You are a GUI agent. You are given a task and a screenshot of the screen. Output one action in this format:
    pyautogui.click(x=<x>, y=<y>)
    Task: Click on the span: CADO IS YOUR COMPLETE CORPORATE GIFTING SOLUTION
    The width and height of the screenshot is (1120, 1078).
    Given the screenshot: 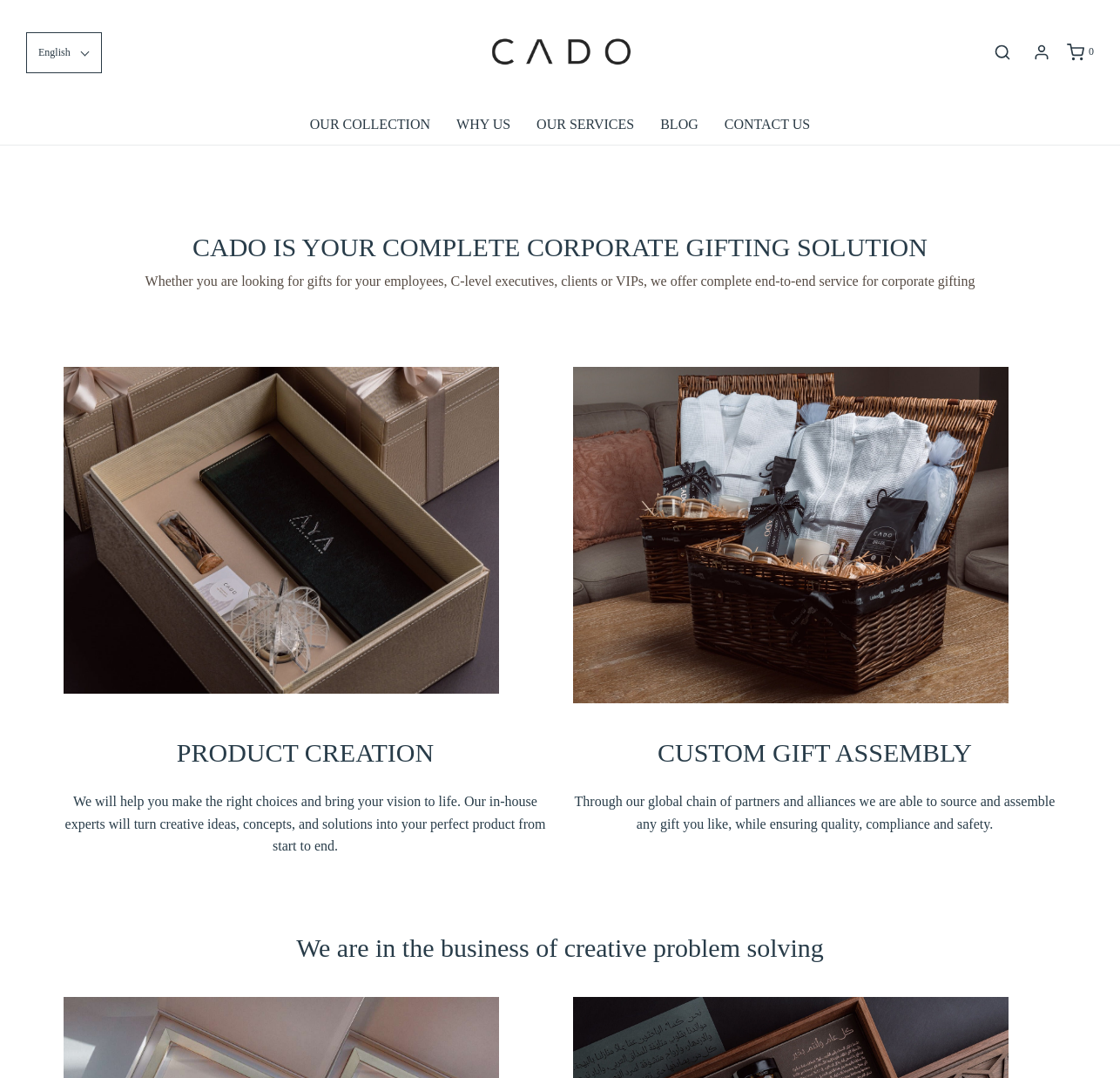 What is the action you would take?
    pyautogui.click(x=560, y=246)
    